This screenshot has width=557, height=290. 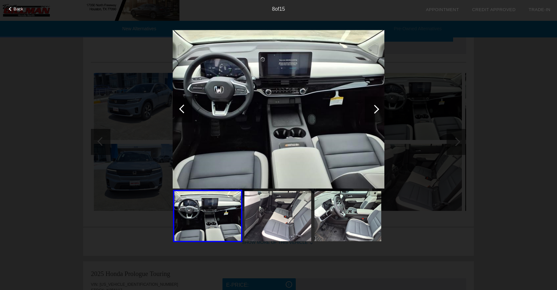 What do you see at coordinates (540, 9) in the screenshot?
I see `a: Trade-In` at bounding box center [540, 9].